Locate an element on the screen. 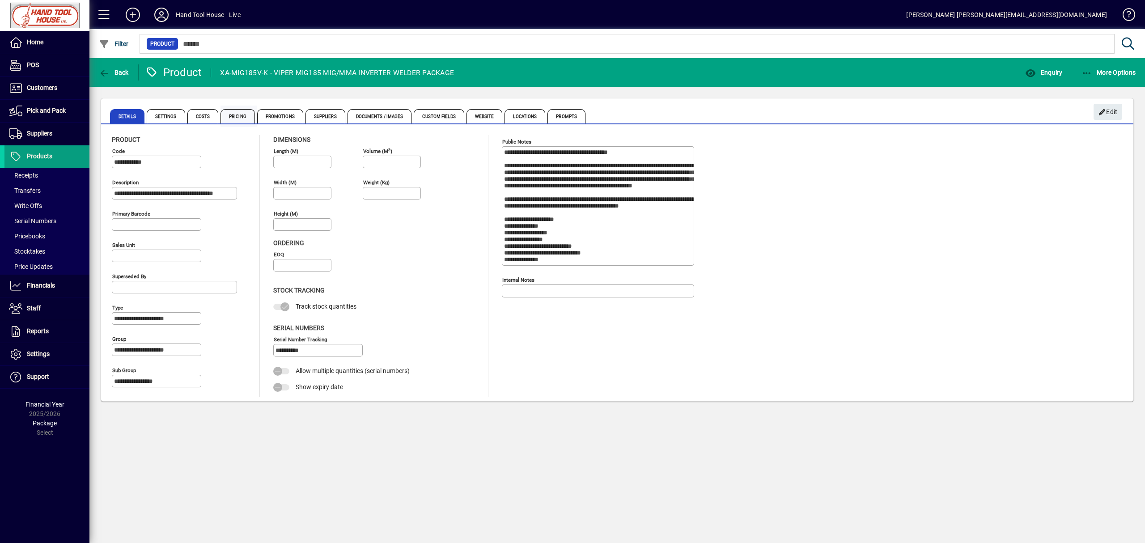 This screenshot has height=543, width=1145. button: Enquiry is located at coordinates (1043, 72).